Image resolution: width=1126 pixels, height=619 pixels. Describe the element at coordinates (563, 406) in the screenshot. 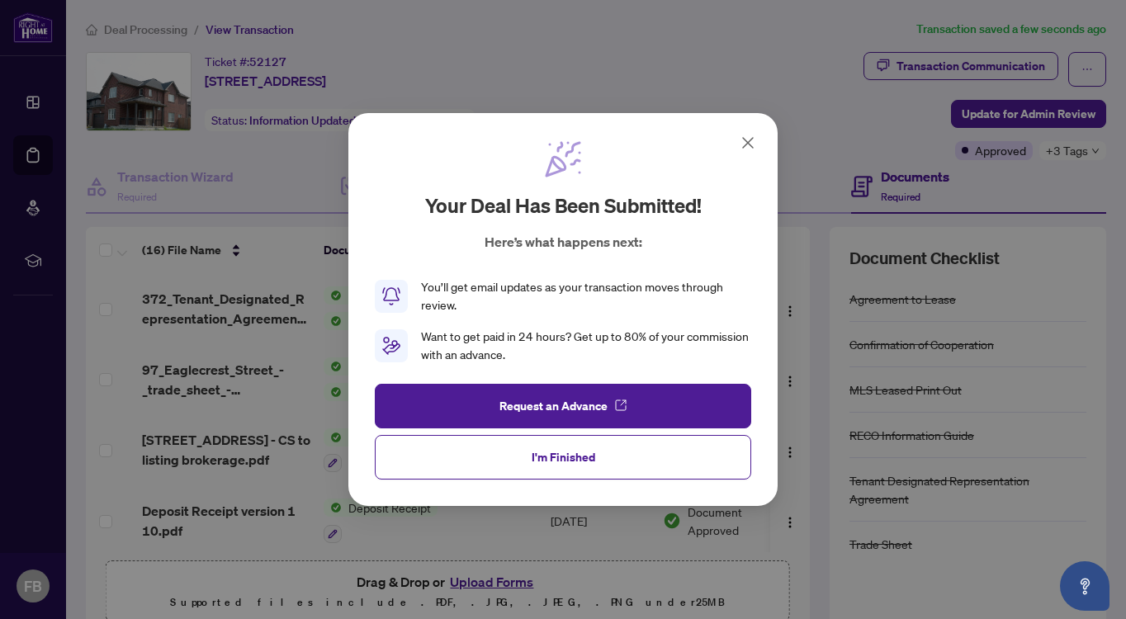

I see `a: Request an Advance` at that location.